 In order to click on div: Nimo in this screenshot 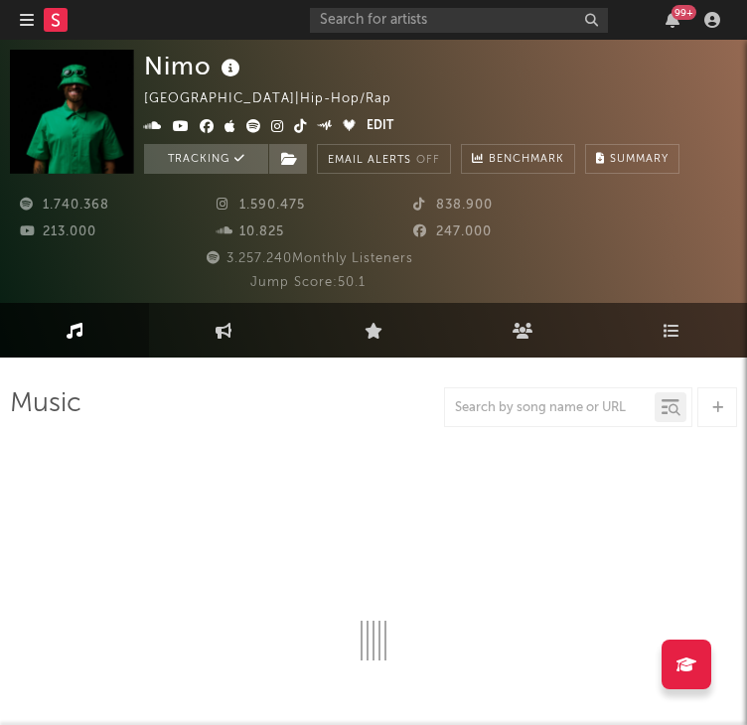, I will do `click(195, 66)`.